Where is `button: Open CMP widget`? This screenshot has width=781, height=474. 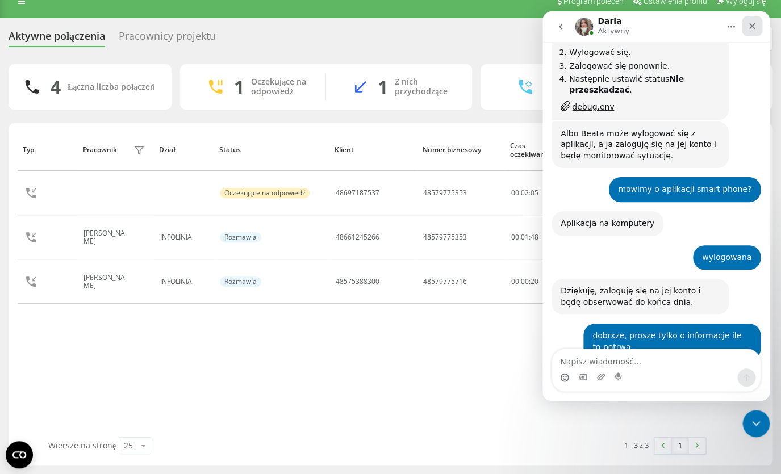
button: Open CMP widget is located at coordinates (19, 455).